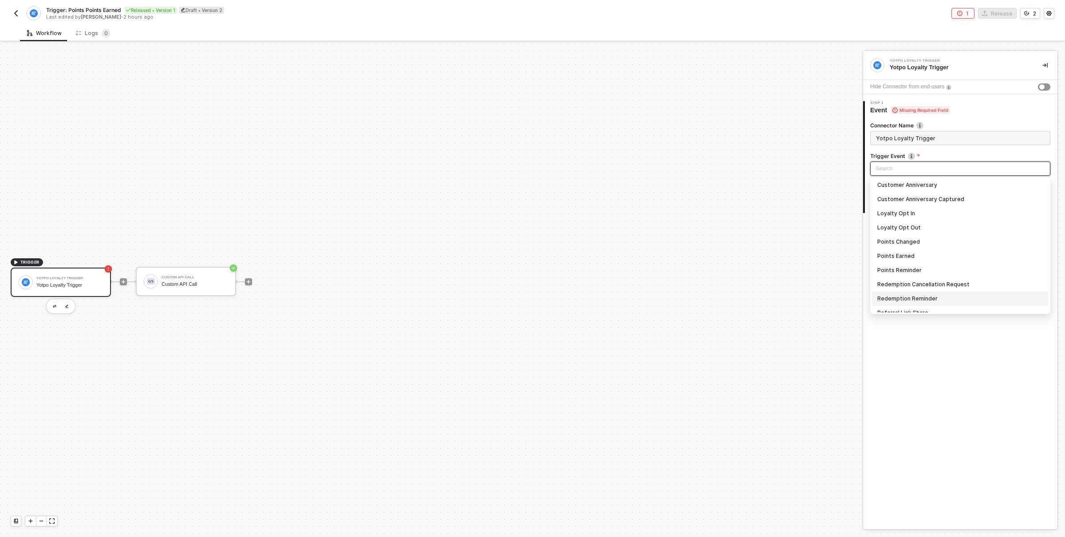 This screenshot has height=537, width=1065. I want to click on span: Step 1, so click(911, 103).